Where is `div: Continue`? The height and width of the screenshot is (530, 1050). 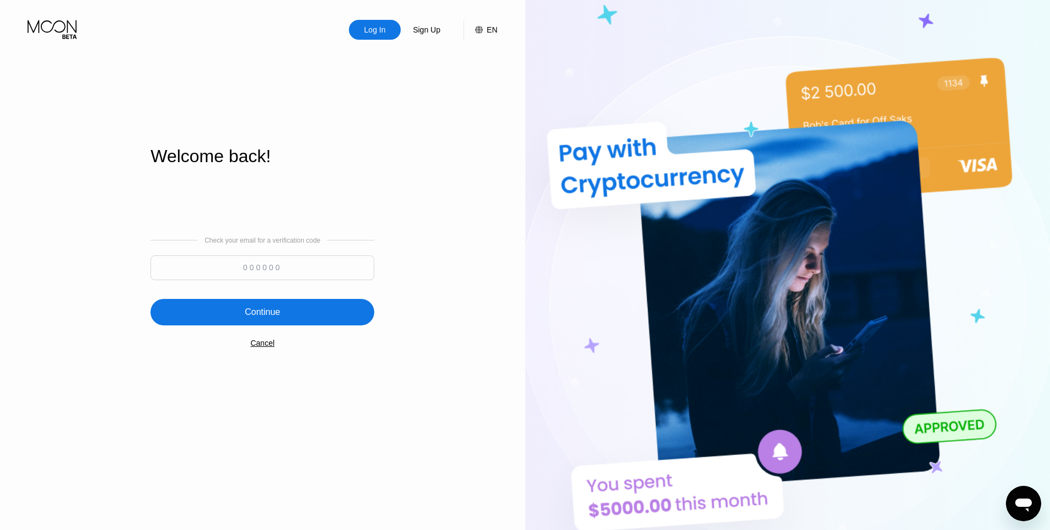
div: Continue is located at coordinates (262, 312).